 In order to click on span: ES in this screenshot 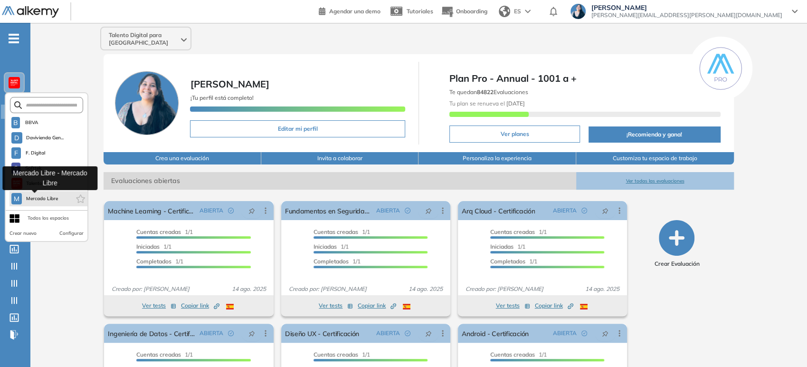, I will do `click(518, 11)`.